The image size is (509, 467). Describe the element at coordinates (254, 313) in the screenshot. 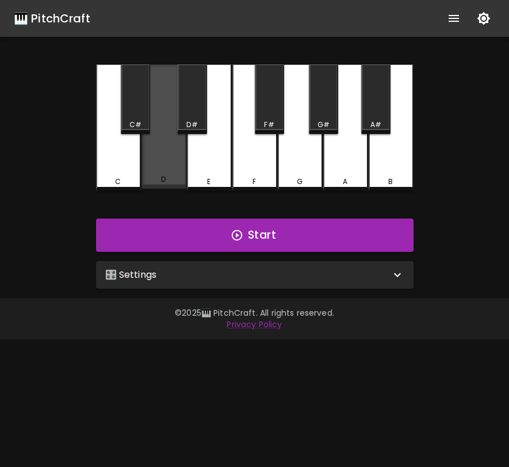

I see `p: © 2025 🎹 PitchCraft. All rights reserved.` at that location.